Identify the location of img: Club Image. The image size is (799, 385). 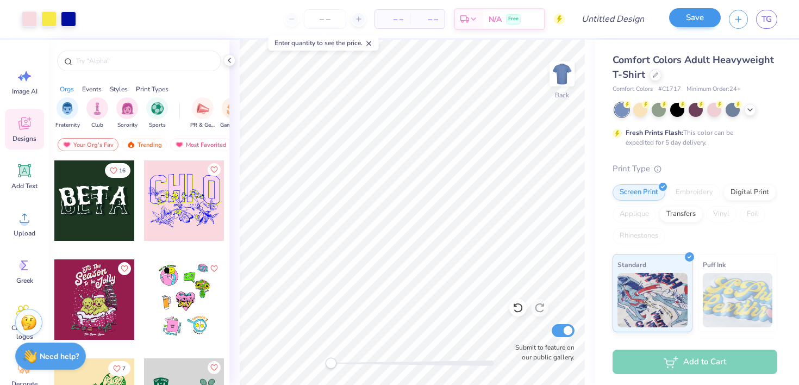
(97, 108).